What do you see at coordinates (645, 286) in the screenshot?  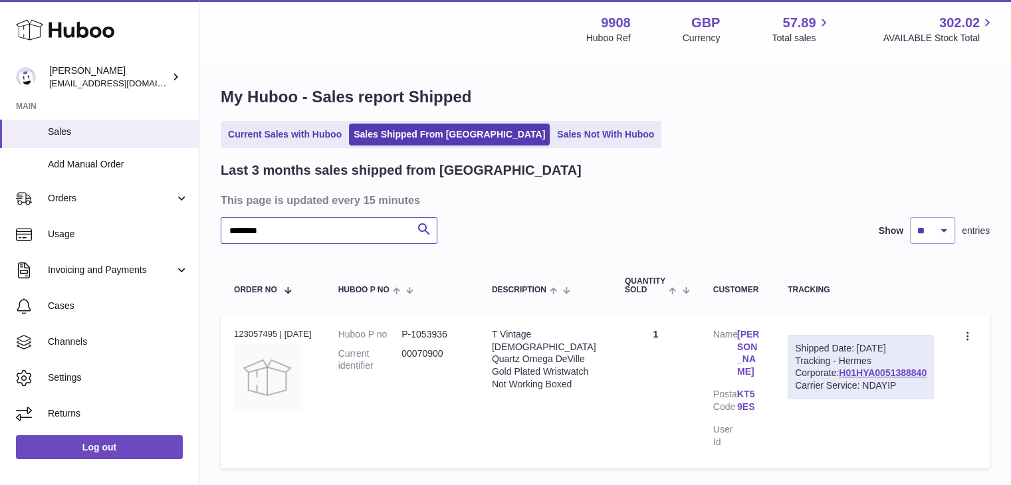 I see `span: Quantity Sold` at bounding box center [645, 286].